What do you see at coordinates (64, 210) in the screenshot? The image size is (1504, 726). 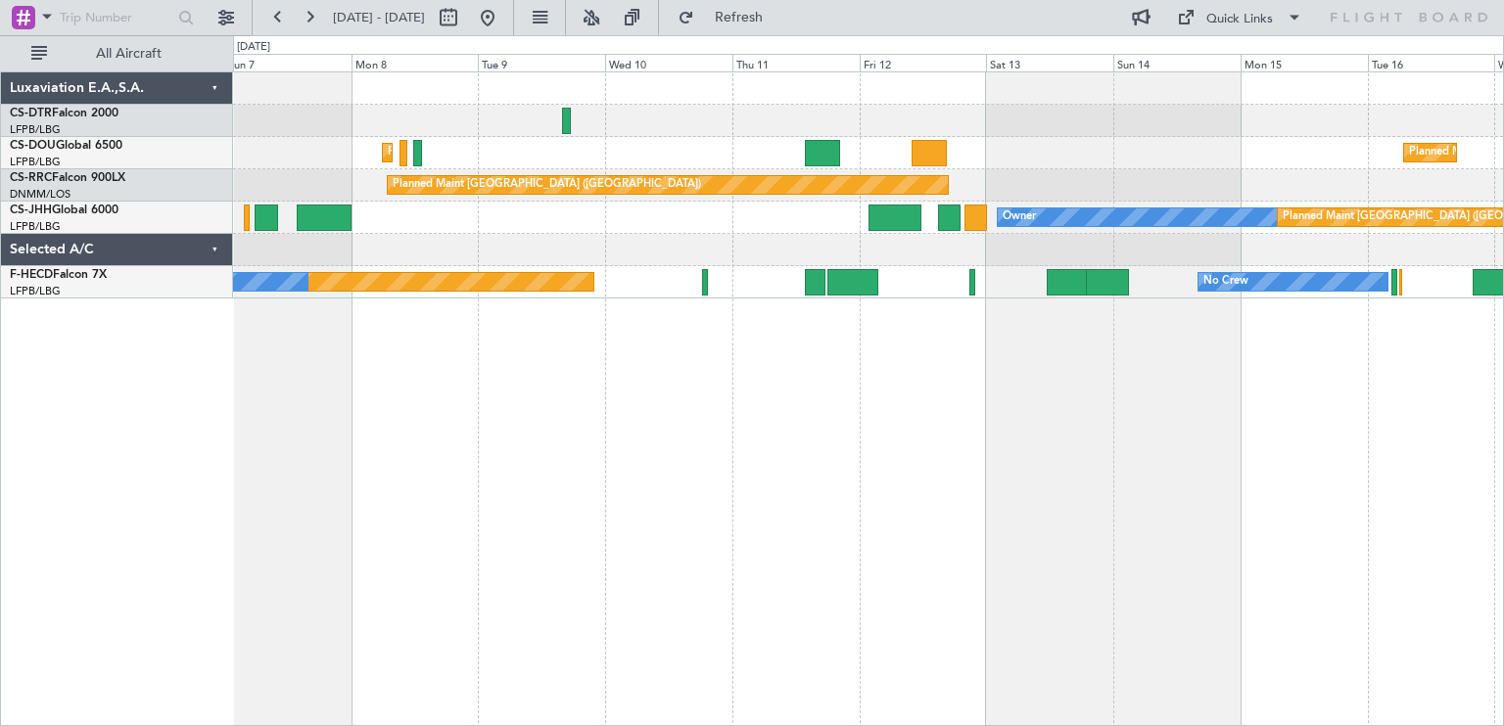 I see `a: CS-JHHGlobal 6000` at bounding box center [64, 210].